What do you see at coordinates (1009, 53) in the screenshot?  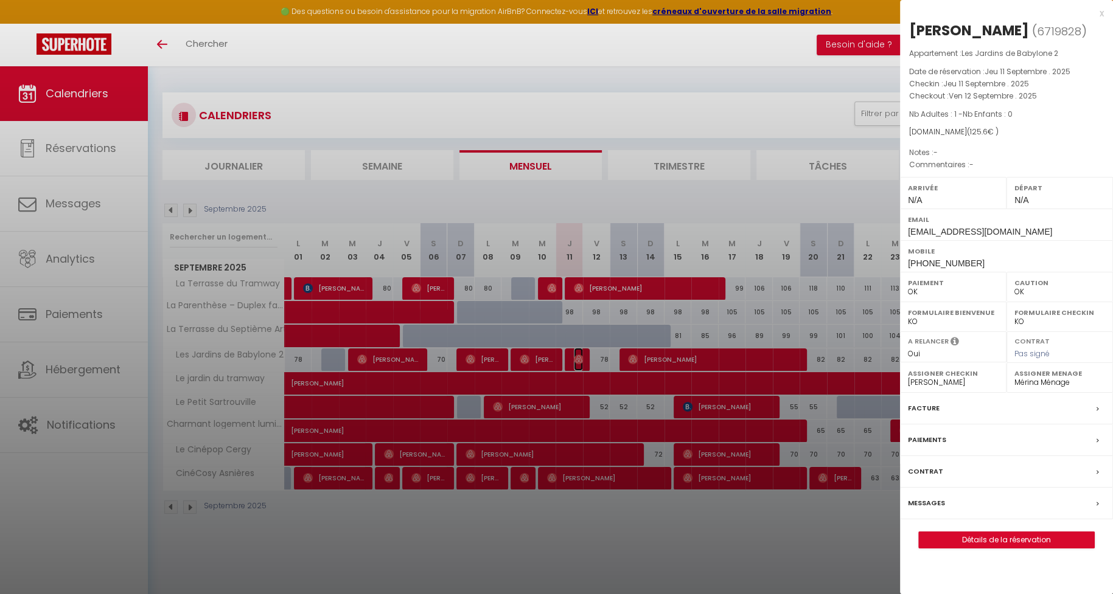 I see `span: Les Jardins de Babylone 2` at bounding box center [1009, 53].